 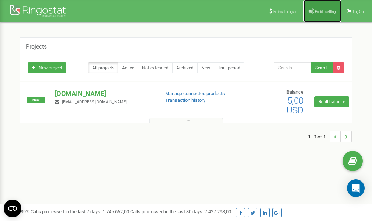 I want to click on span: Calls processed in the last 30 days :, so click(x=181, y=211).